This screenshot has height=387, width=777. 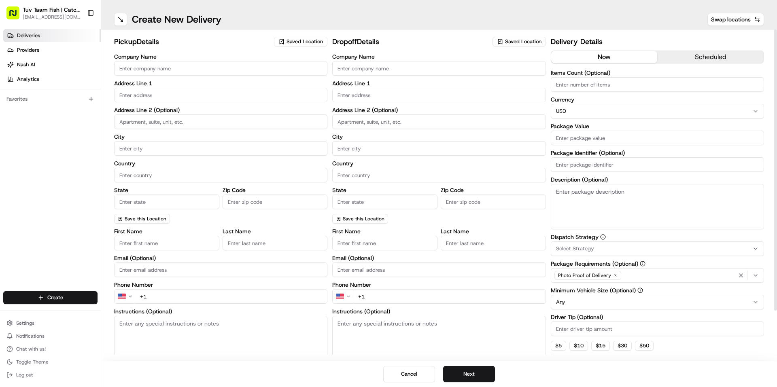 What do you see at coordinates (642, 264) in the screenshot?
I see `button: Package Requirements (Optional)` at bounding box center [642, 264].